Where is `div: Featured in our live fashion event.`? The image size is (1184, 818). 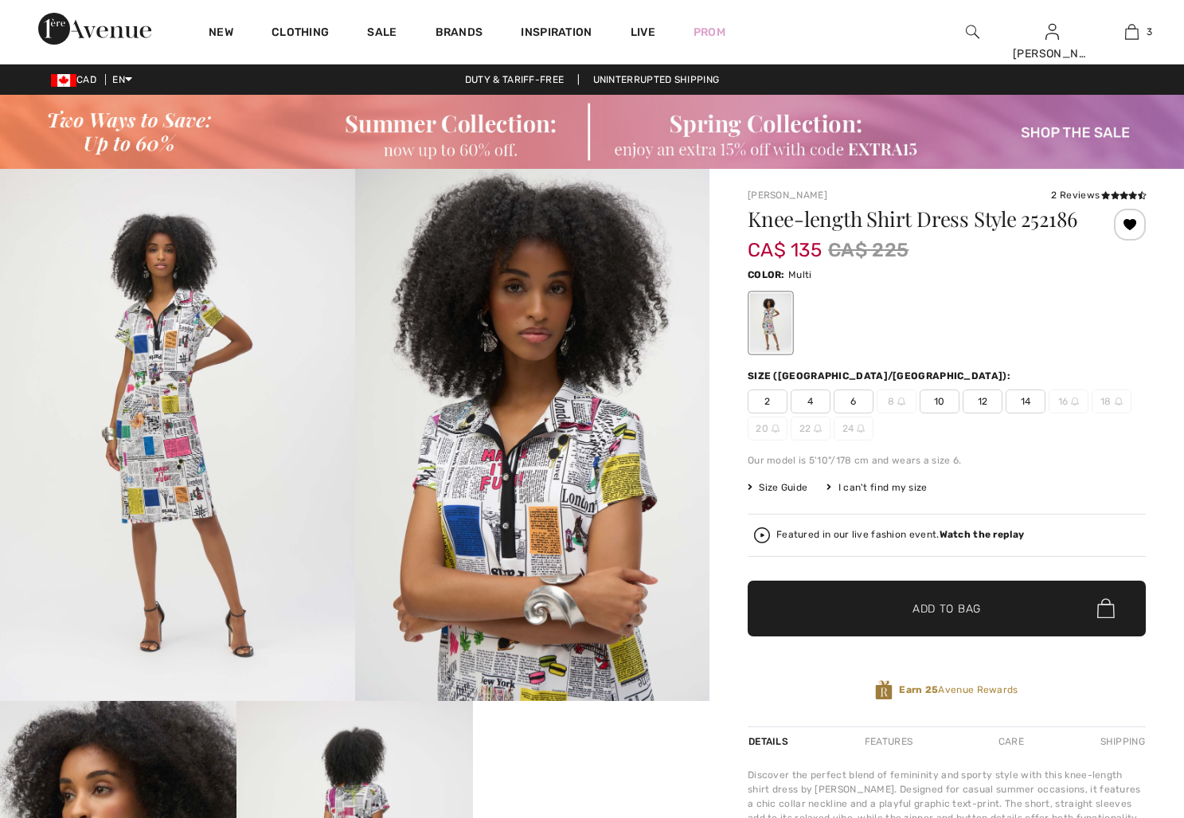
div: Featured in our live fashion event. is located at coordinates (900, 534).